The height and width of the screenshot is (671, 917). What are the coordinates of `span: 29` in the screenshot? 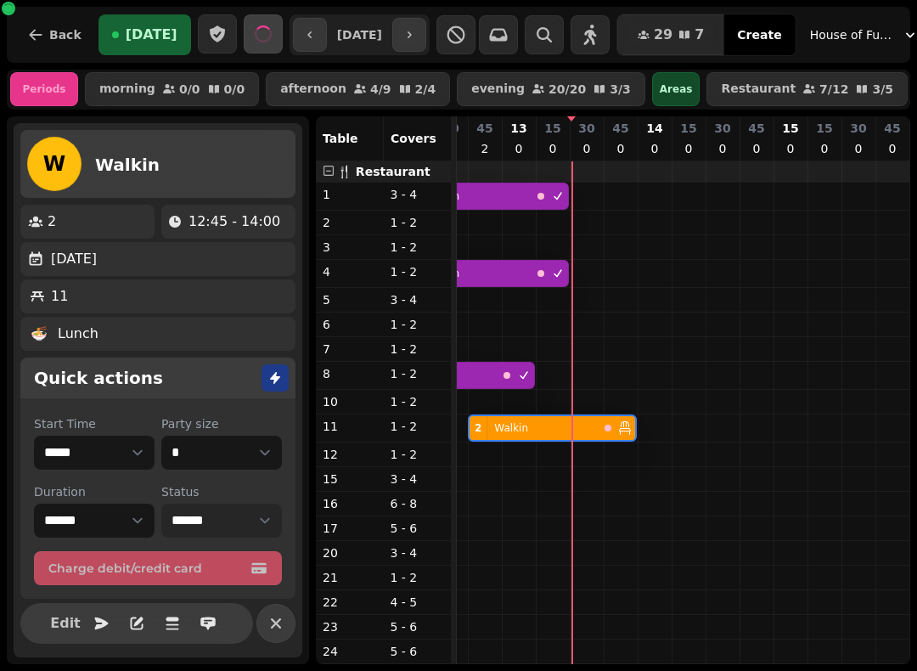 It's located at (663, 35).